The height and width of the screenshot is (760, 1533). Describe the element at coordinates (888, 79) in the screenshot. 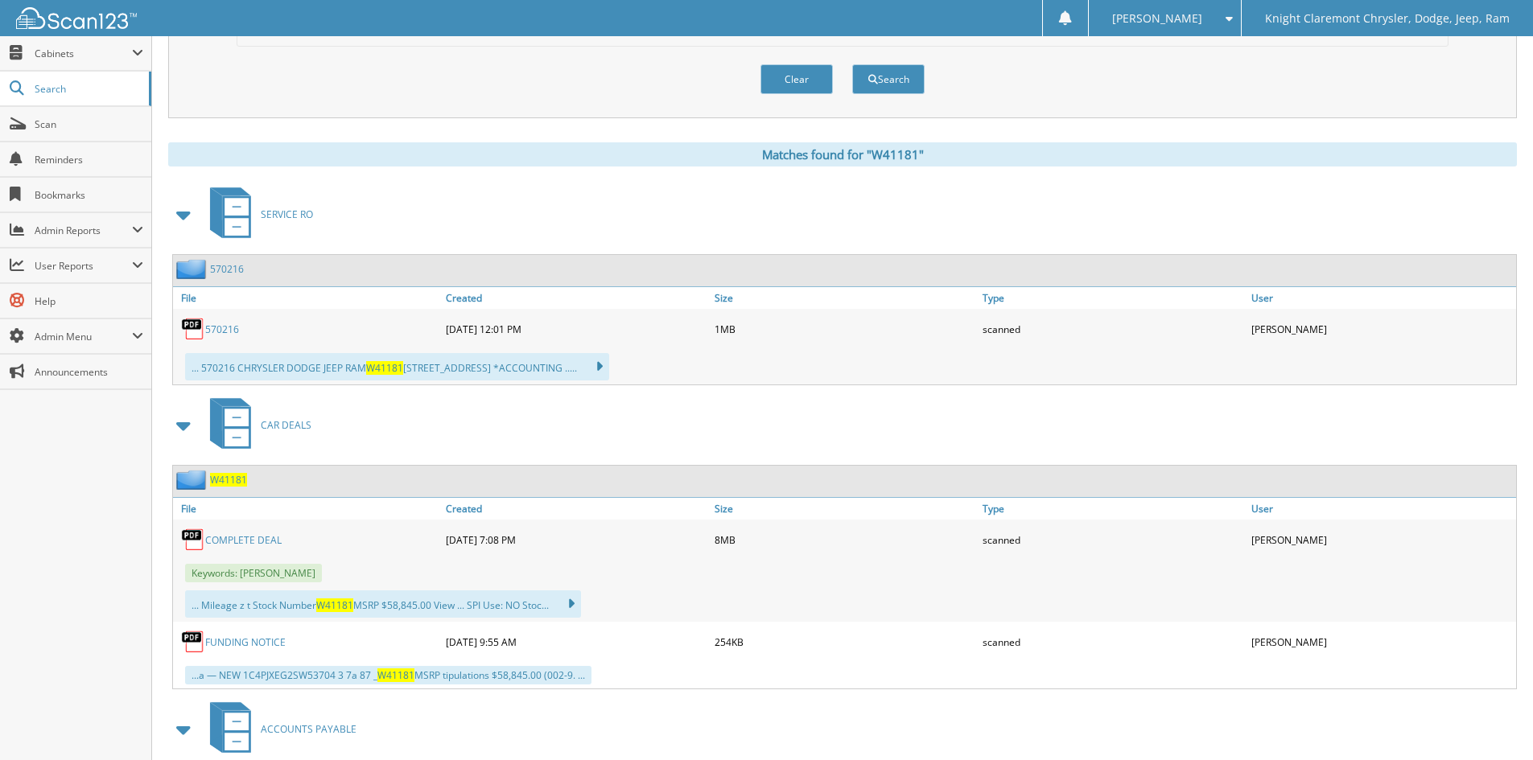

I see `button: Search` at that location.